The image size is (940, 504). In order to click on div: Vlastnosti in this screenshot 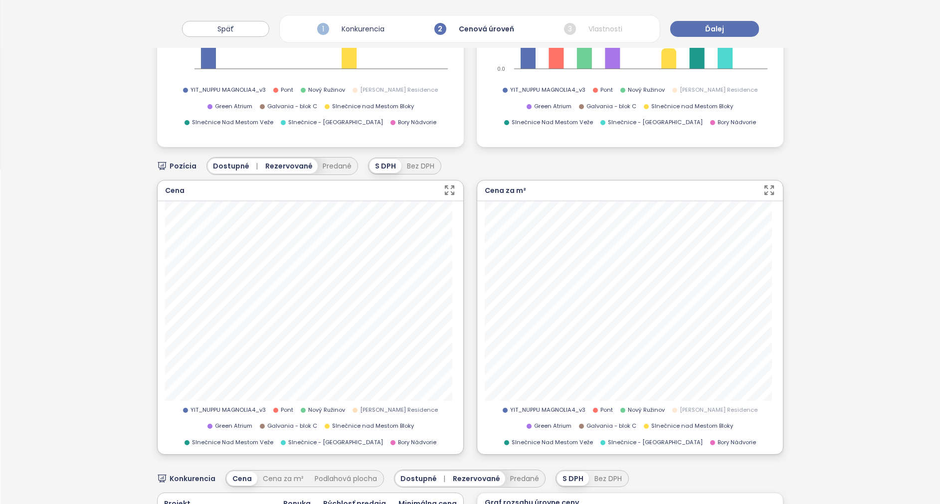, I will do `click(593, 29)`.